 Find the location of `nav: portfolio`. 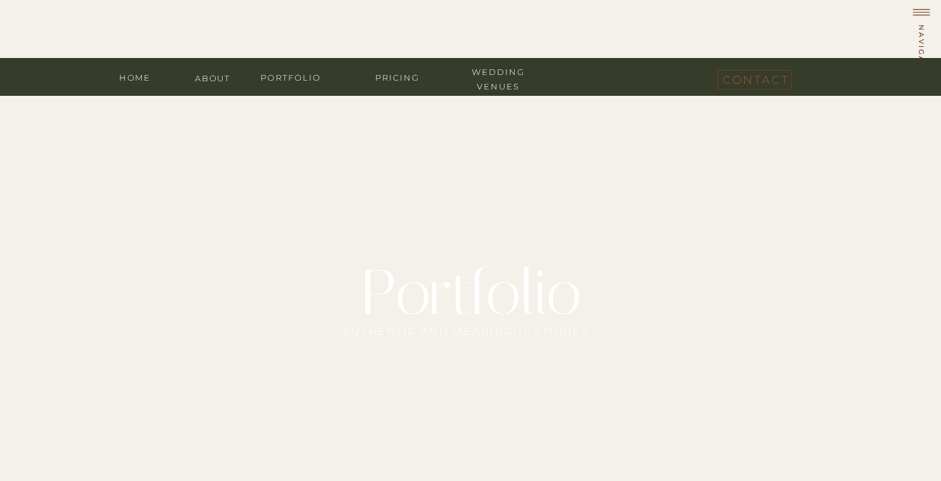

nav: portfolio is located at coordinates (291, 76).